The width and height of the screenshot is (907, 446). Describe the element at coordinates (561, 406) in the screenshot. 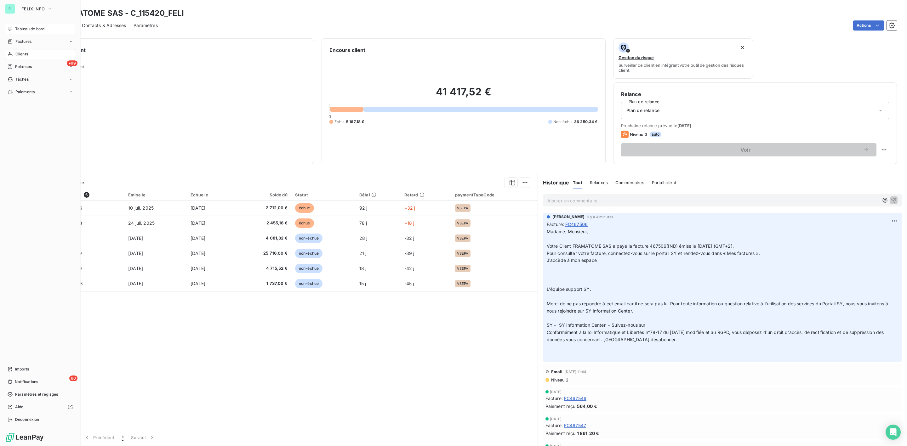

I see `span: Paiement reçu` at that location.